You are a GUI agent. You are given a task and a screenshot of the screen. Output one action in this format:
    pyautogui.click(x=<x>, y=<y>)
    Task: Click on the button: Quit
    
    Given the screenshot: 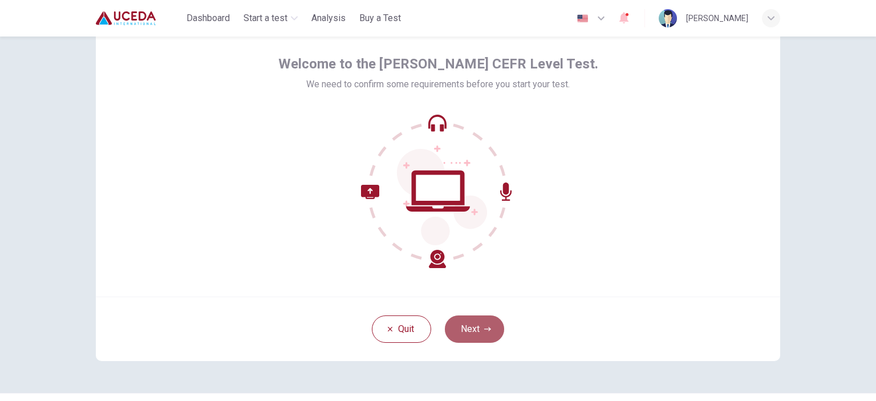 What is the action you would take?
    pyautogui.click(x=402, y=329)
    